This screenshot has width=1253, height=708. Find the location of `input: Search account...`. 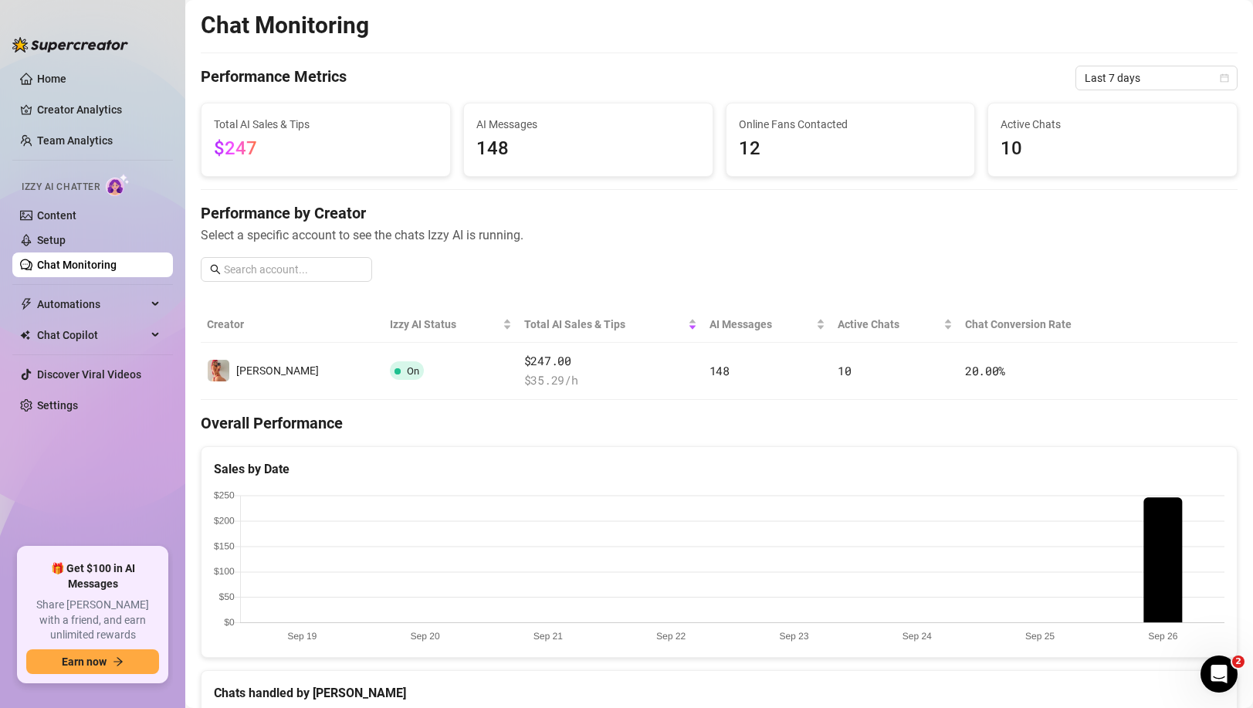

input: Search account... is located at coordinates (293, 269).